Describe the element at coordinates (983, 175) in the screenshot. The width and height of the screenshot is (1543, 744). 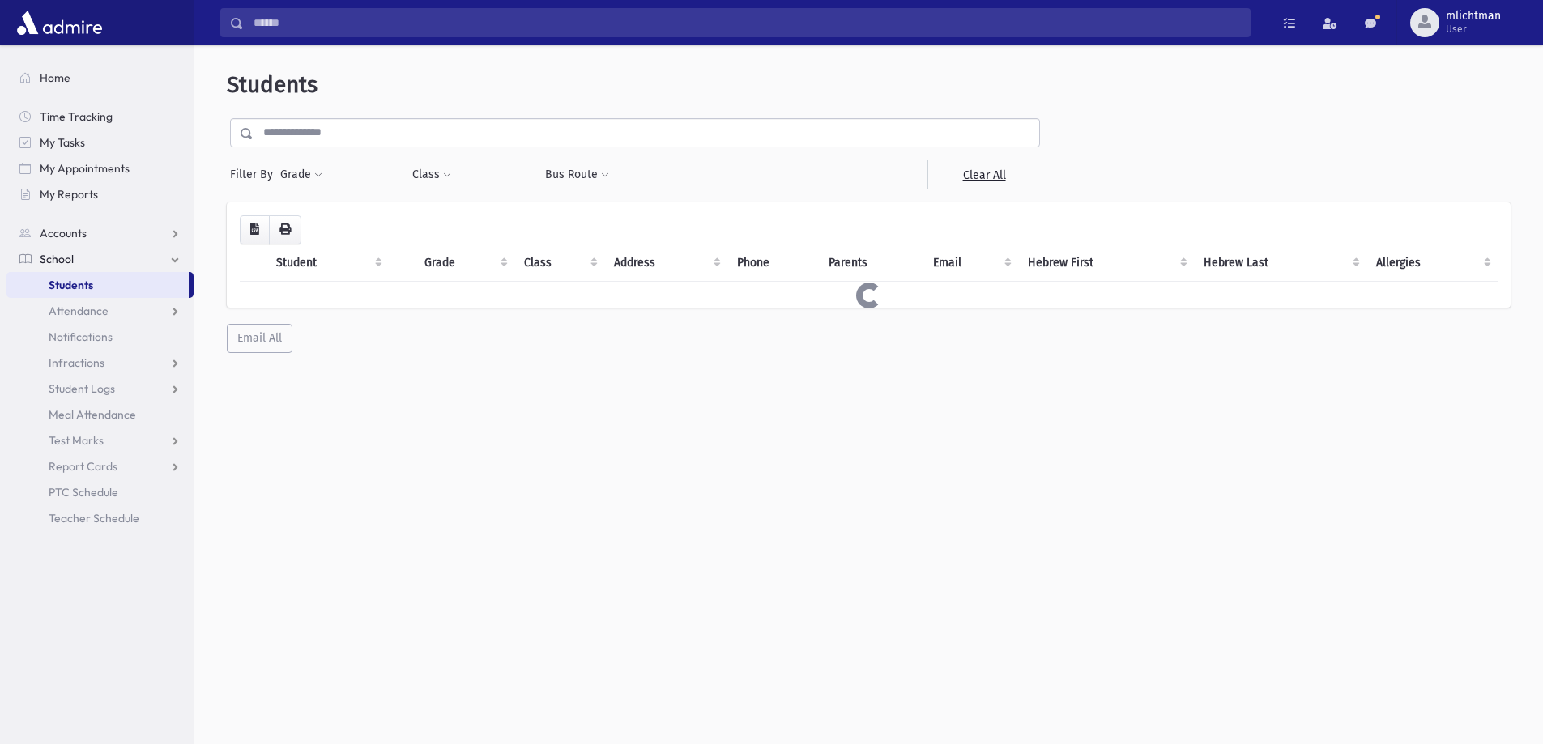
I see `a: Clear All` at that location.